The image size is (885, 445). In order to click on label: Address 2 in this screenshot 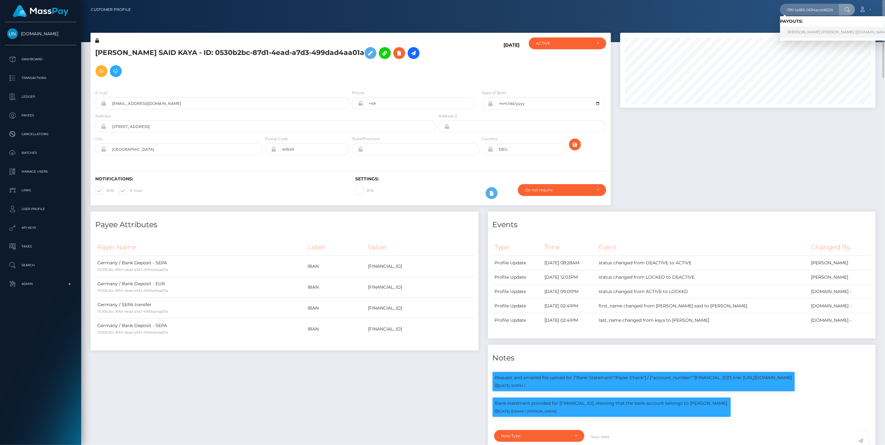, I will do `click(448, 116)`.